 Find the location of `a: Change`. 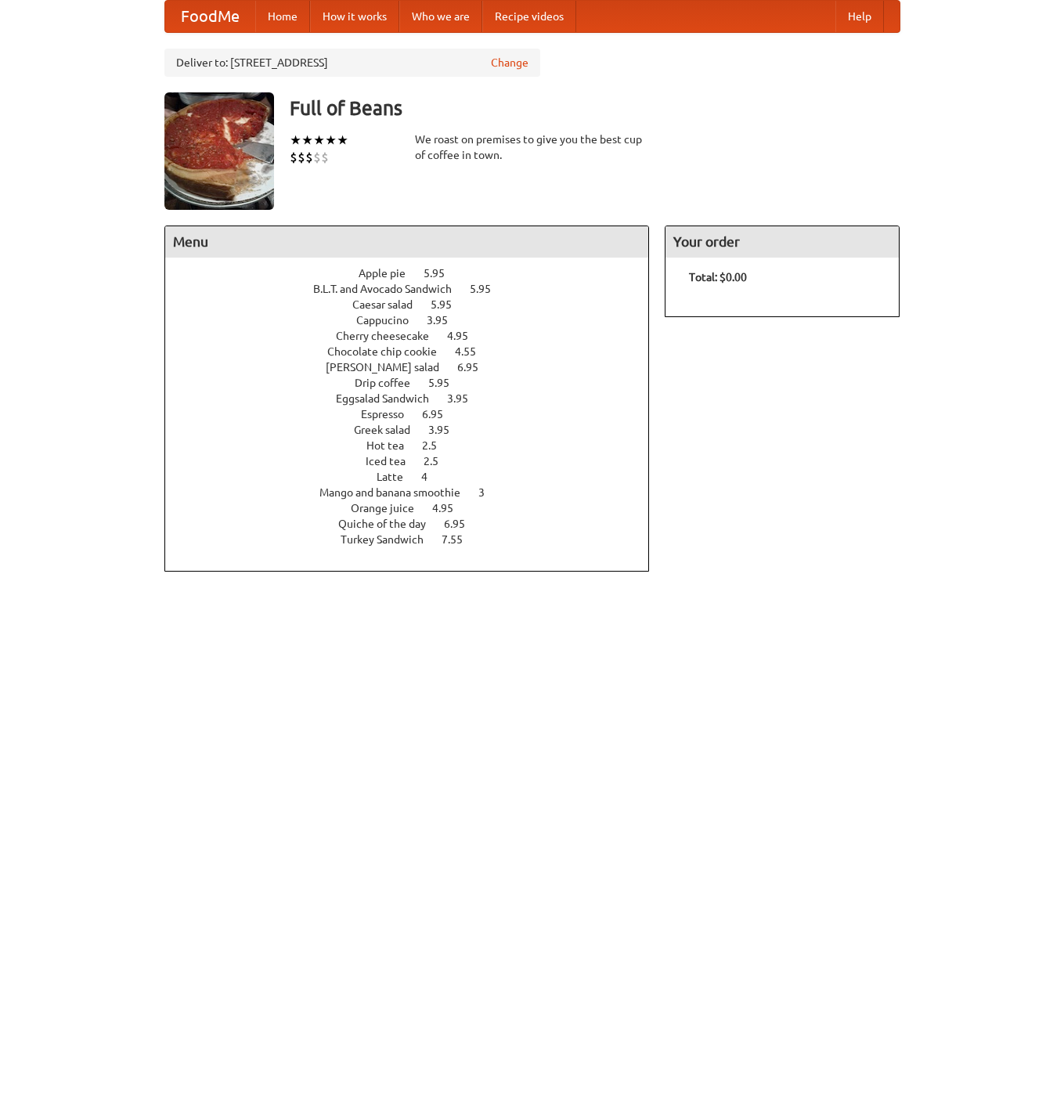

a: Change is located at coordinates (510, 63).